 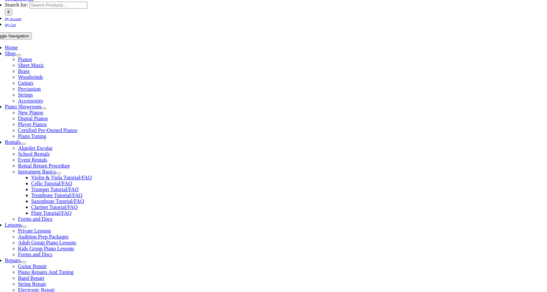 I want to click on span: Piano Tuning, so click(x=32, y=136).